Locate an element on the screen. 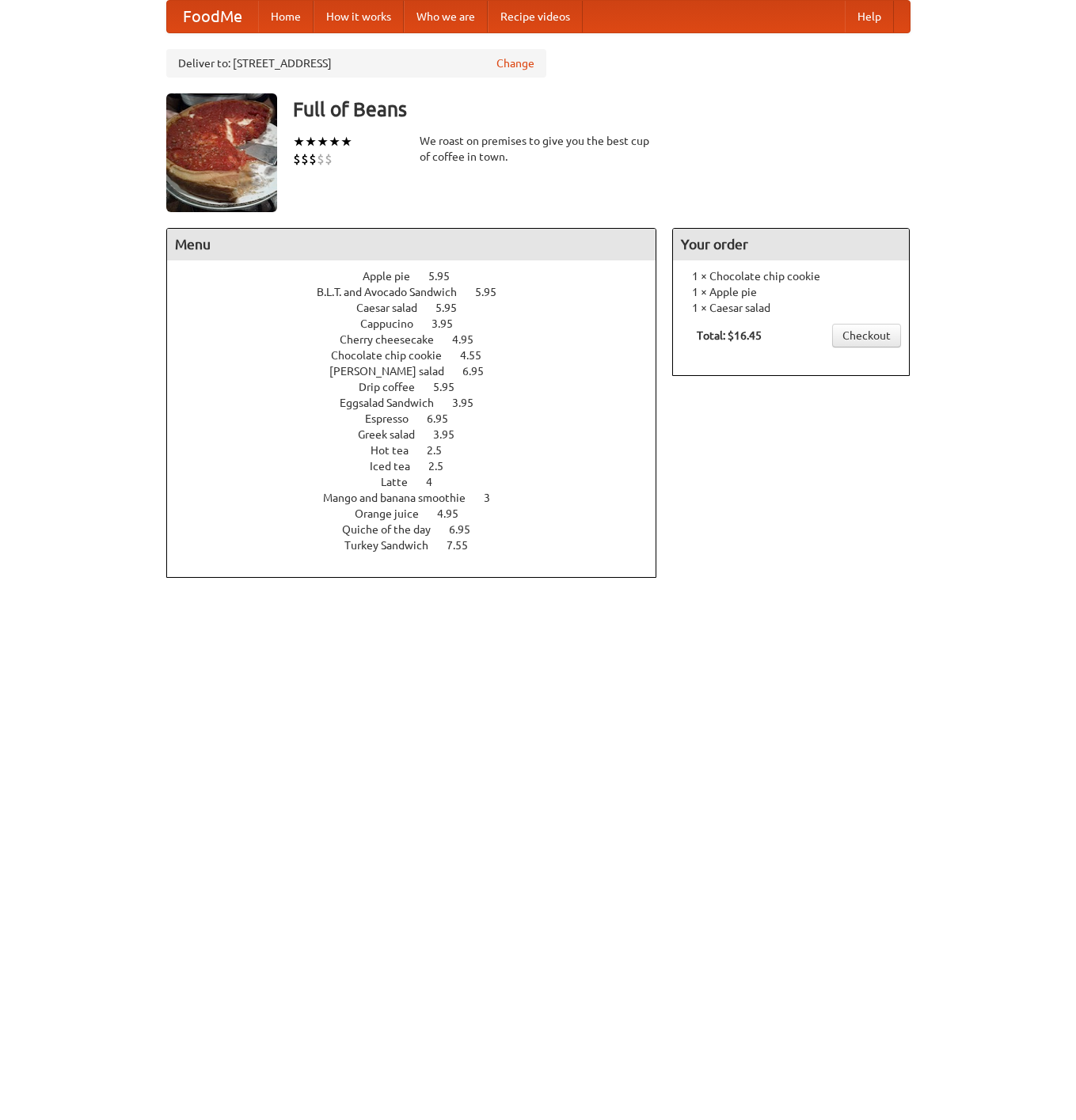 Image resolution: width=1076 pixels, height=1120 pixels. span: Cappucino is located at coordinates (394, 324).